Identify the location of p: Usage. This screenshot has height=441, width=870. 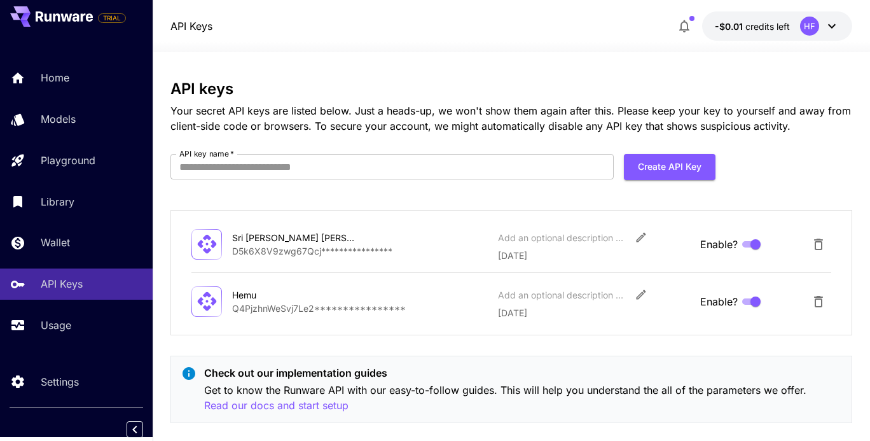
(56, 325).